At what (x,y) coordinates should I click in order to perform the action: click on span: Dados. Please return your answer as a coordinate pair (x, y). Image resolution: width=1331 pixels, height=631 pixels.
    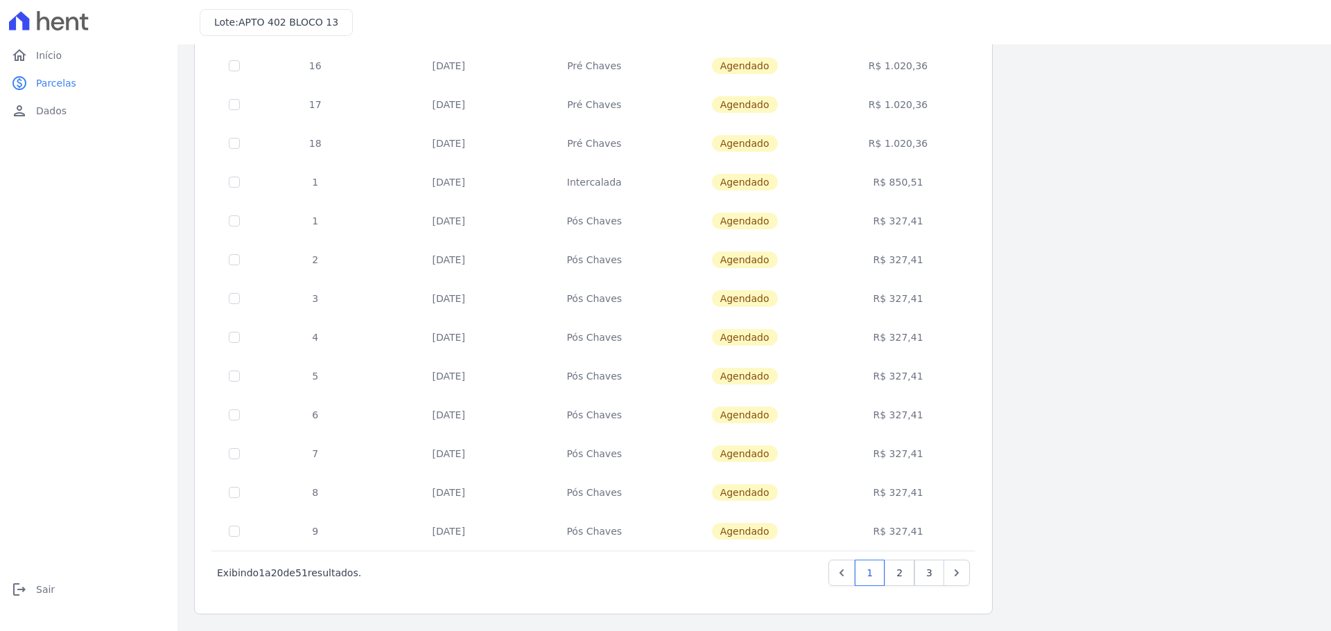
    Looking at the image, I should click on (51, 111).